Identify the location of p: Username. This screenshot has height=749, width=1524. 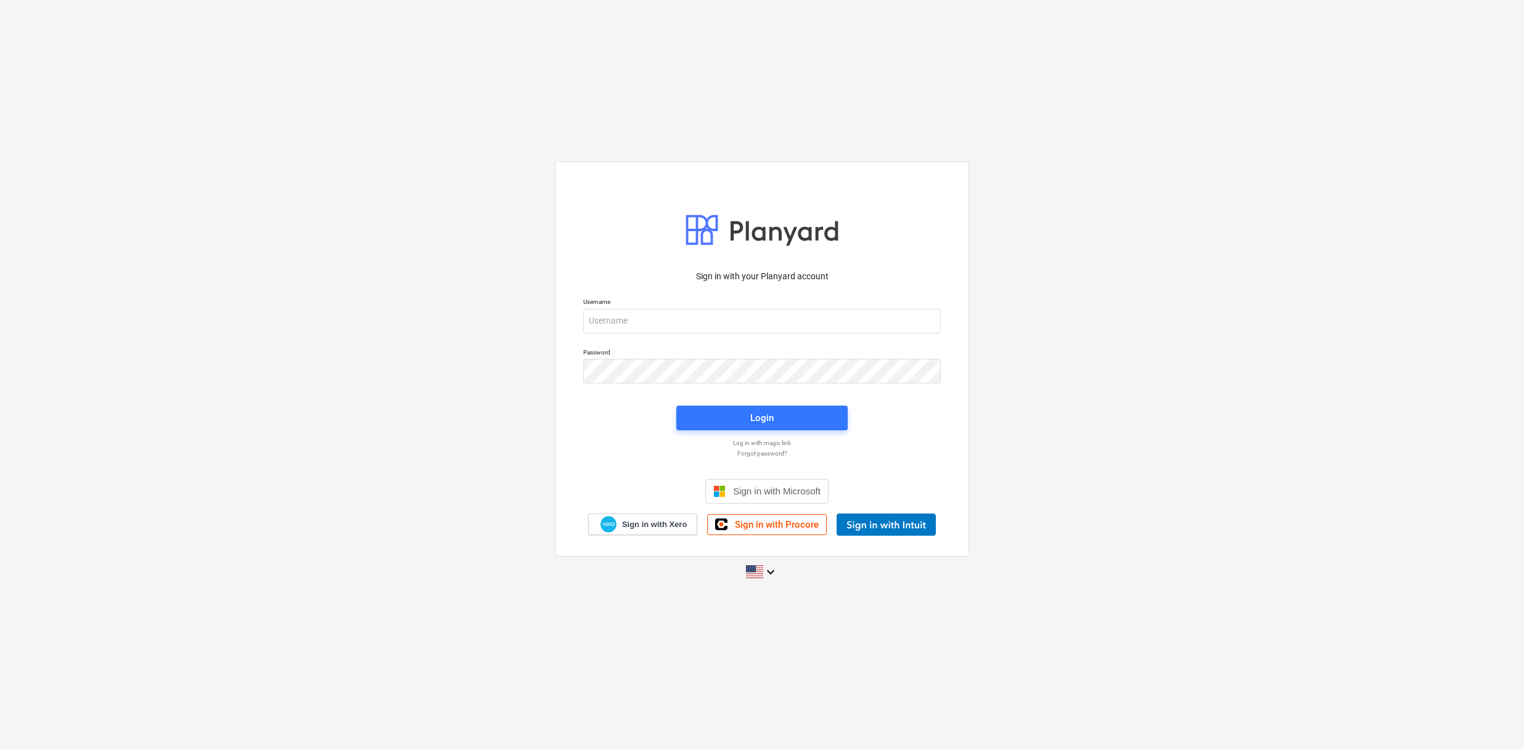
(762, 303).